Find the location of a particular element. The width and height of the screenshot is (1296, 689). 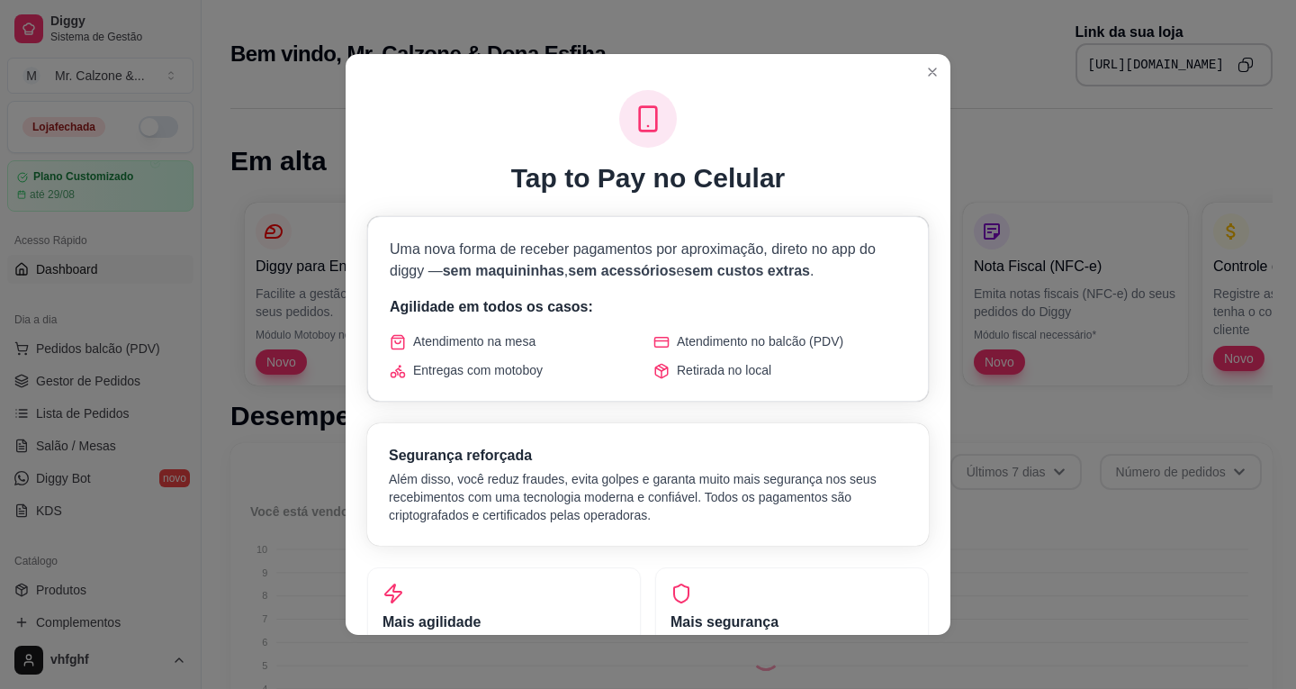

h1: Tap to Pay no Celular is located at coordinates (648, 178).